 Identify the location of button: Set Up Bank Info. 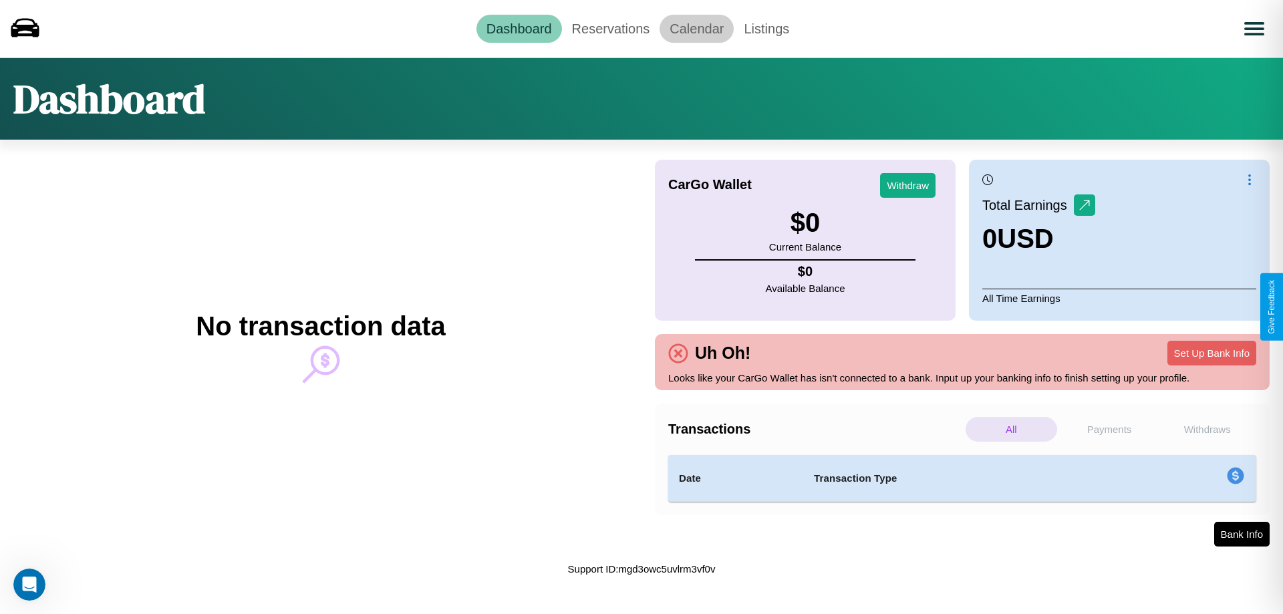
(1212, 353).